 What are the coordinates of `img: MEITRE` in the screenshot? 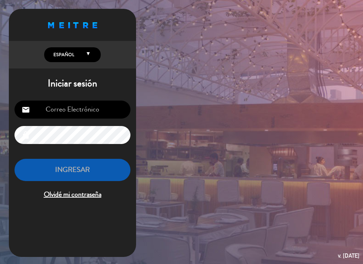 It's located at (72, 25).